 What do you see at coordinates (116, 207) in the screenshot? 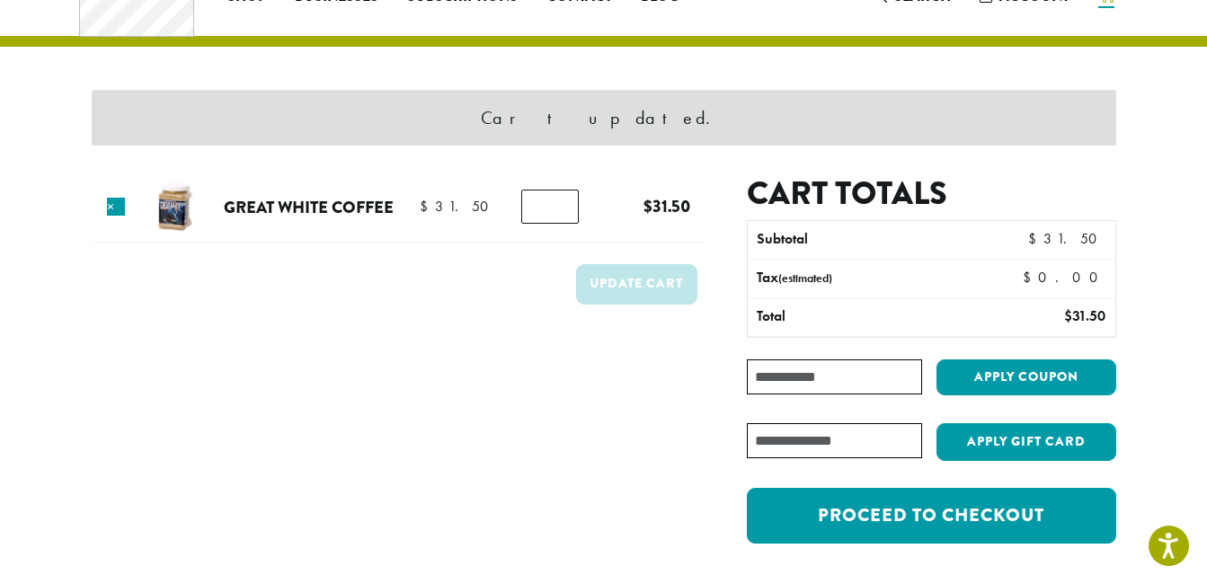
I see `a: Remove this item` at bounding box center [116, 207].